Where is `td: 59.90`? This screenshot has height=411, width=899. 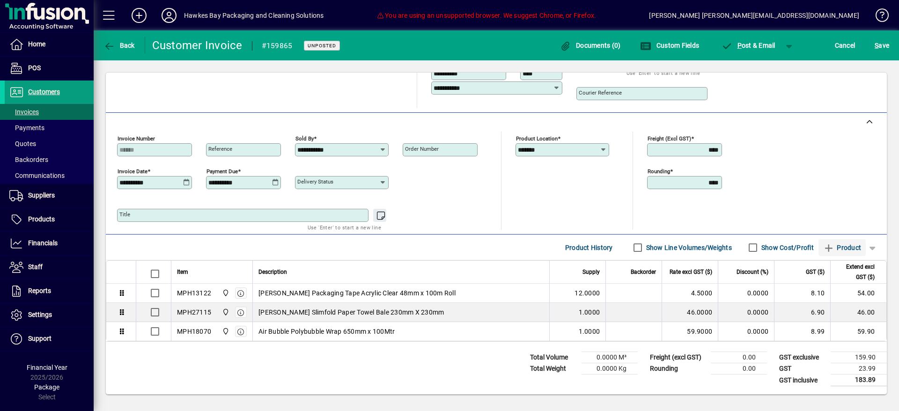
td: 59.90 is located at coordinates (858, 332).